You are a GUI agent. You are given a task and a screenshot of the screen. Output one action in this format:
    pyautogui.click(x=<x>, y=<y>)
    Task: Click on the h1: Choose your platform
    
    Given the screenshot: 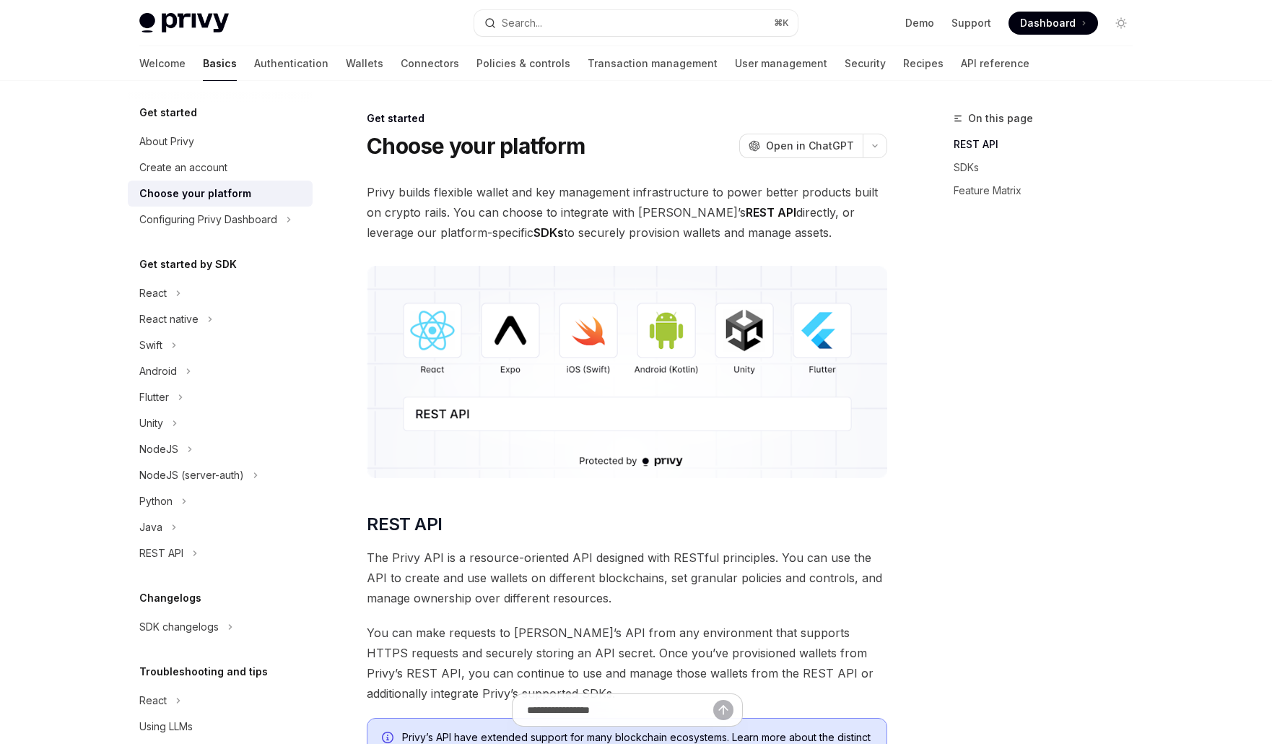 What is the action you would take?
    pyautogui.click(x=476, y=146)
    